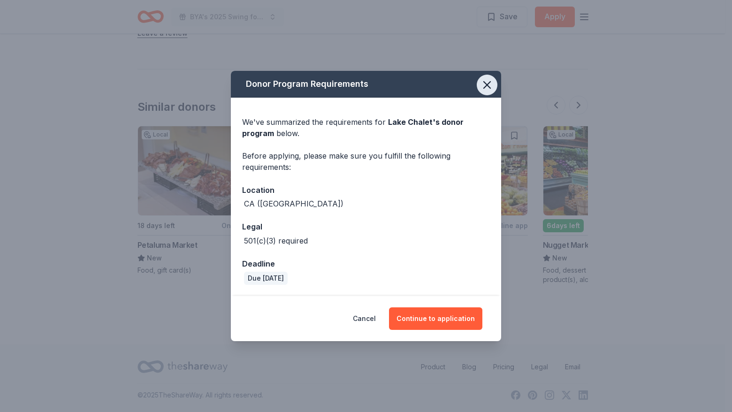 The height and width of the screenshot is (412, 732). I want to click on div: 501(c)(3) required, so click(276, 241).